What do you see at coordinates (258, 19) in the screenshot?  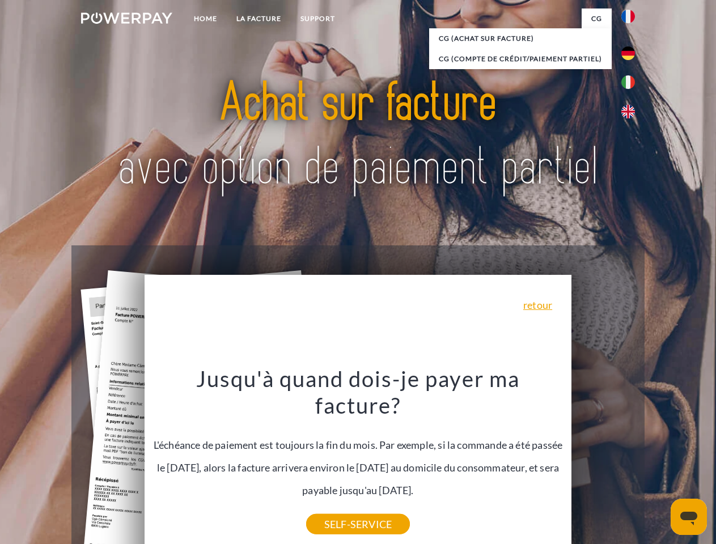 I see `a: LA FACTURE` at bounding box center [258, 19].